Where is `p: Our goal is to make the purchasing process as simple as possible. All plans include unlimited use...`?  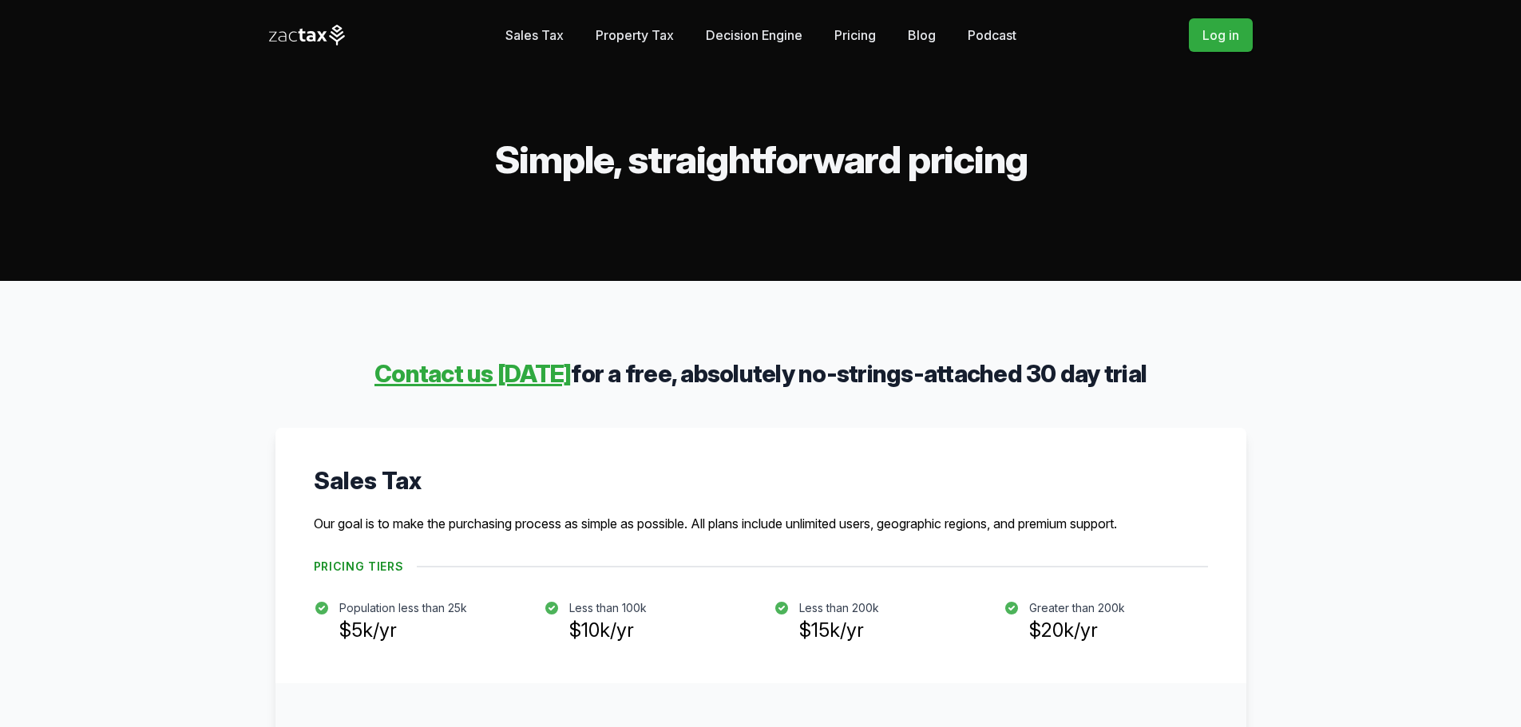
p: Our goal is to make the purchasing process as simple as possible. All plans include unlimited use... is located at coordinates (761, 524).